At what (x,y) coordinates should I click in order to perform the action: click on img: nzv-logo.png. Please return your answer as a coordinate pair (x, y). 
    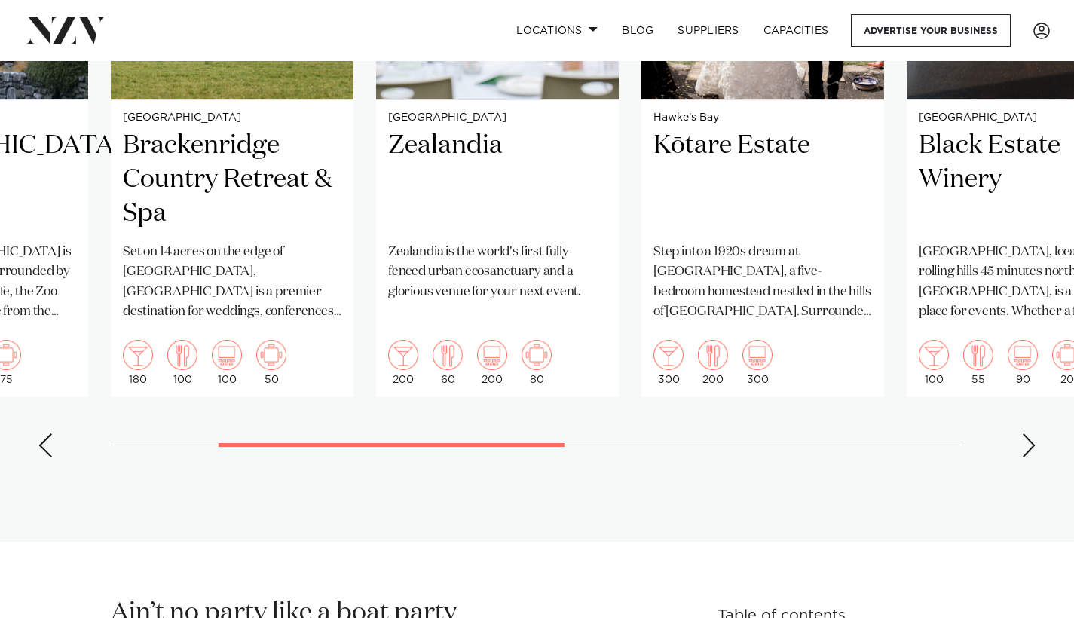
    Looking at the image, I should click on (65, 30).